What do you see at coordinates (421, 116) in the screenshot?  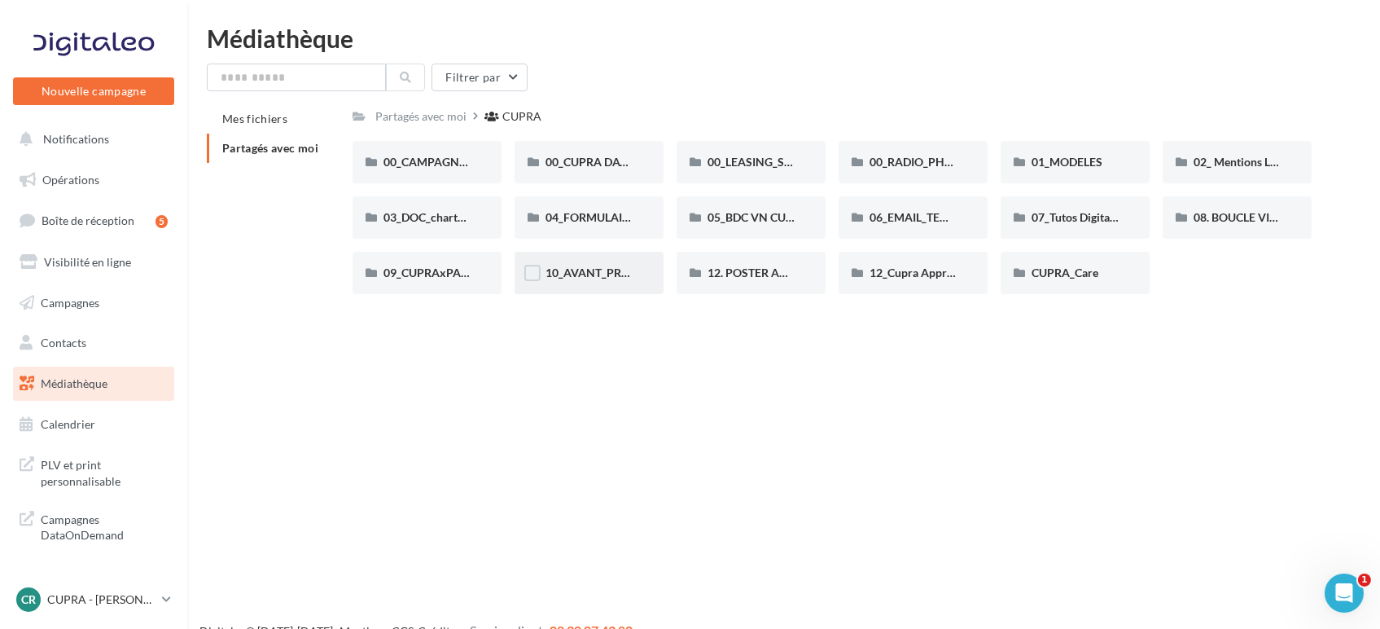 I see `div: Partagés avec moi` at bounding box center [421, 116].